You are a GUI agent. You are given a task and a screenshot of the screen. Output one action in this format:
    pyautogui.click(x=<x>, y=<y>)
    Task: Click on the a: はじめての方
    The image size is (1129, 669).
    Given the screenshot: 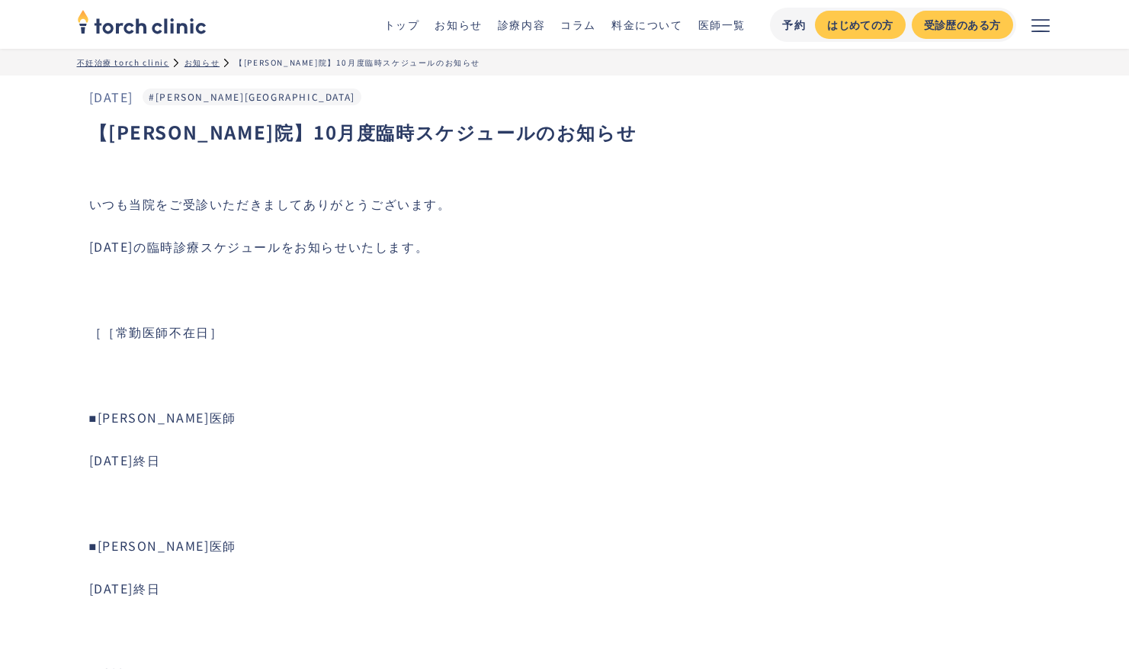 What is the action you would take?
    pyautogui.click(x=860, y=24)
    